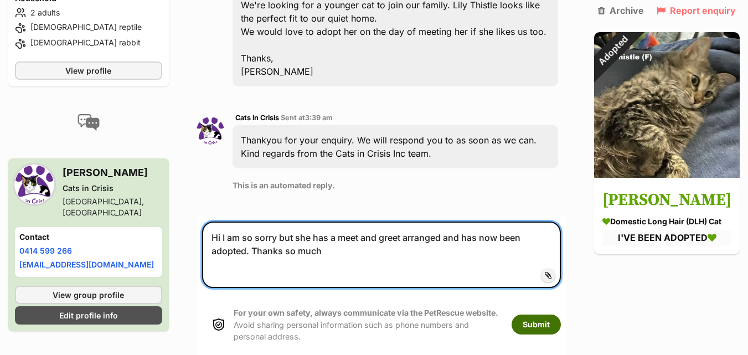 The width and height of the screenshot is (748, 355). Describe the element at coordinates (89, 237) in the screenshot. I see `h4: Contact` at that location.